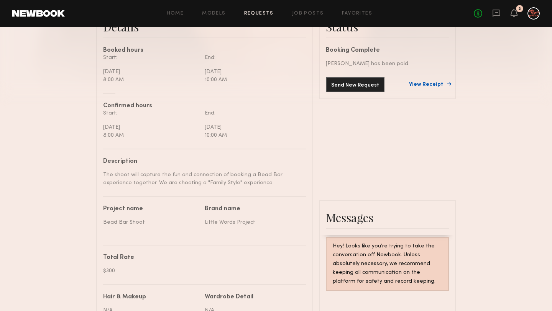 The image size is (552, 311). Describe the element at coordinates (205, 106) in the screenshot. I see `div: Confirmed hours` at that location.